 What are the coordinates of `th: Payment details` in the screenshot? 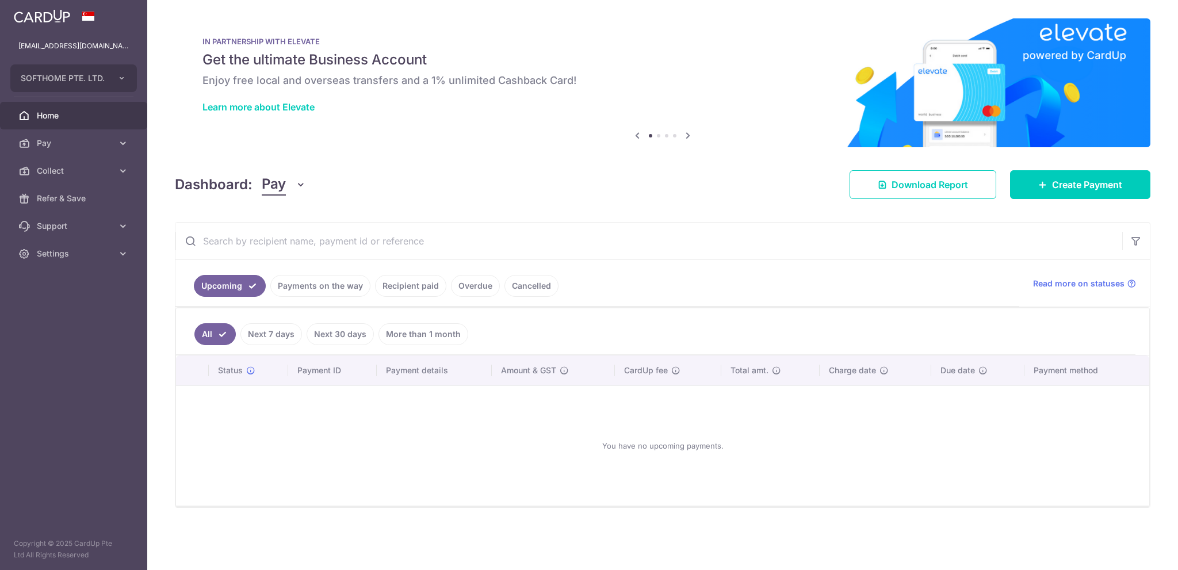 It's located at (434, 370).